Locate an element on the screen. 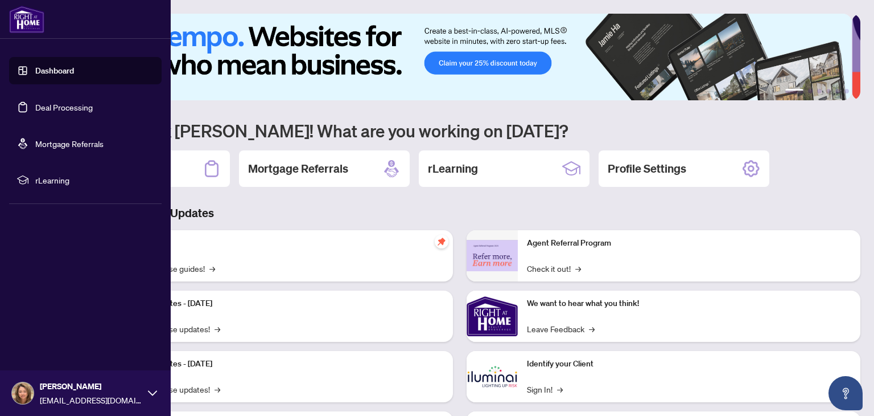  img: Agent Referral Program is located at coordinates (492, 255).